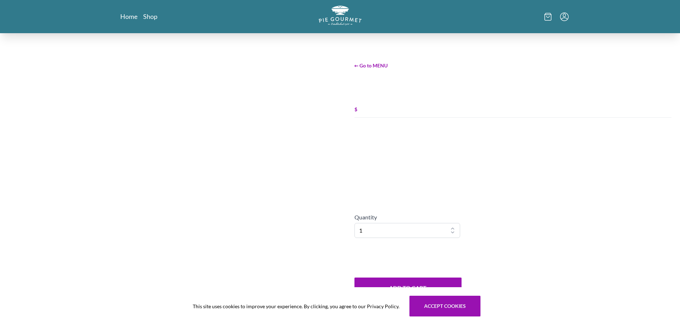  Describe the element at coordinates (296, 306) in the screenshot. I see `span: This site uses cookies to improve your experience. By clicking, you agree to our Privacy Policy.` at that location.